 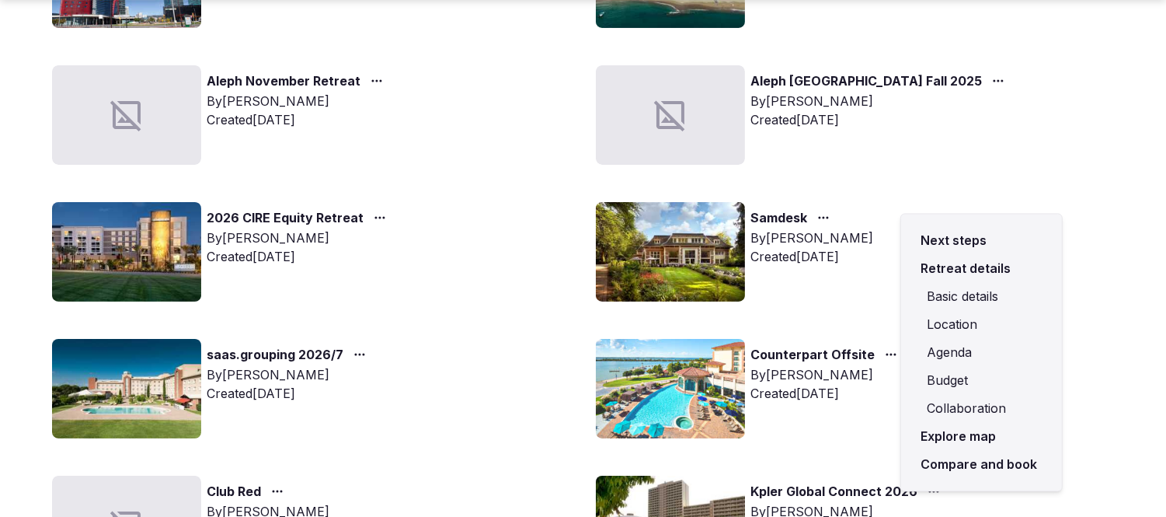 What do you see at coordinates (981, 408) in the screenshot?
I see `a: Collaboration` at bounding box center [981, 408].